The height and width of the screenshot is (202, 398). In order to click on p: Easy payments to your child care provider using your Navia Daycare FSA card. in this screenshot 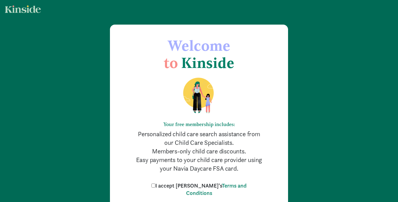, I will do `click(199, 164)`.